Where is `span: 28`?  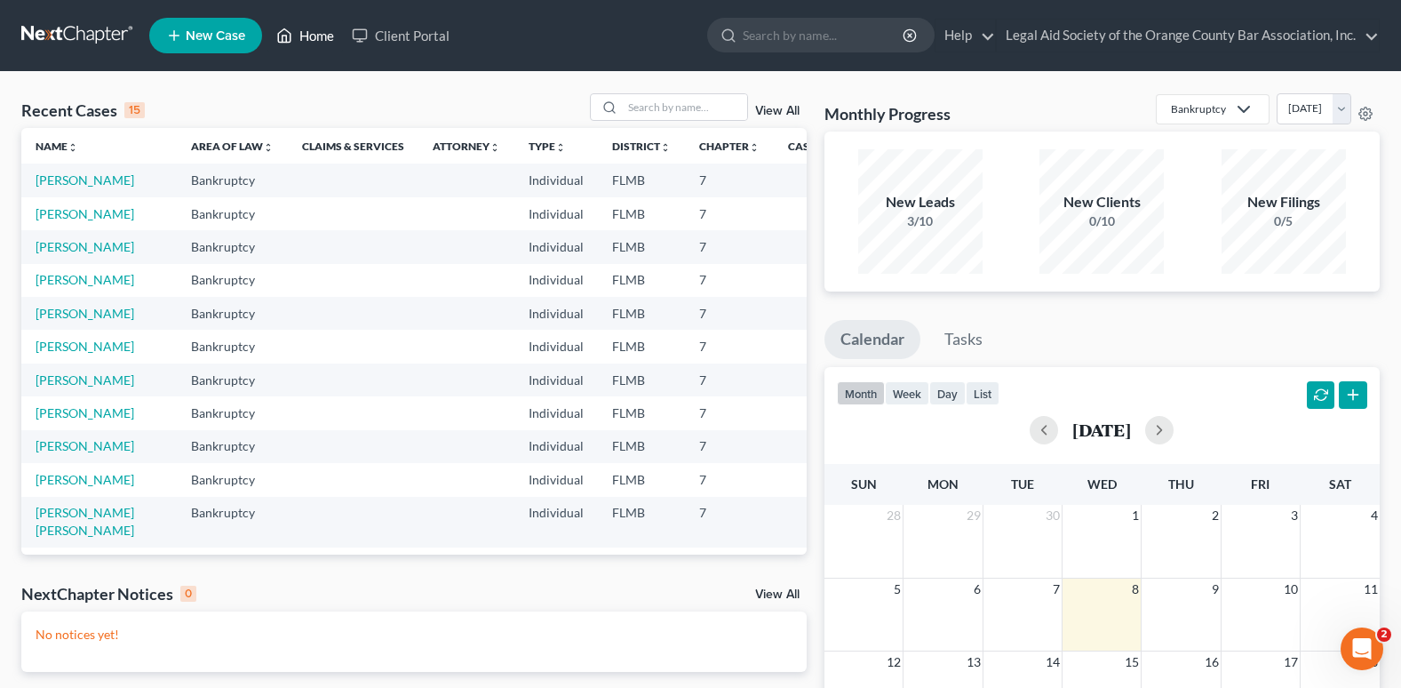 span: 28 is located at coordinates (894, 515).